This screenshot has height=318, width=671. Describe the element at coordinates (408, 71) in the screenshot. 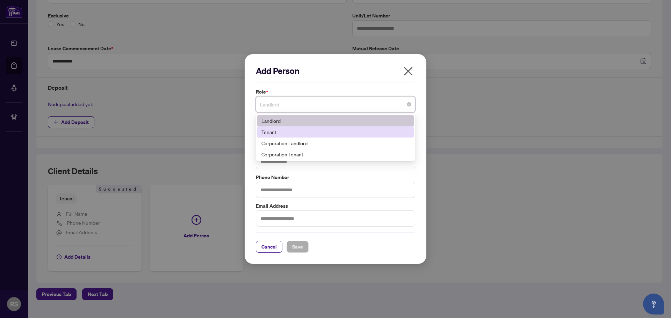

I see `span: close` at that location.